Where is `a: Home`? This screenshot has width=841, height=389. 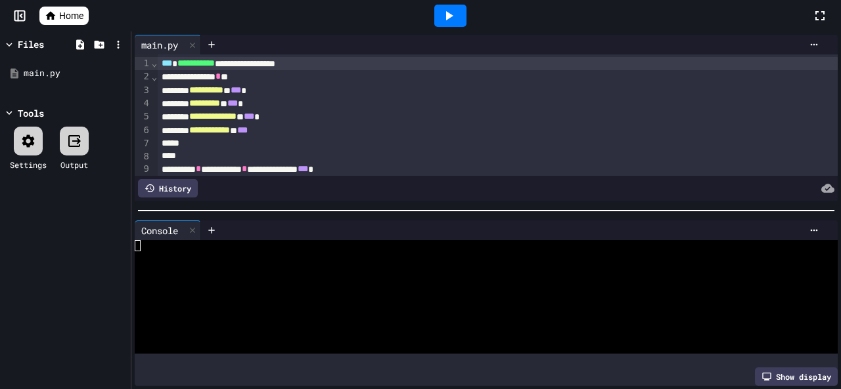 a: Home is located at coordinates (64, 16).